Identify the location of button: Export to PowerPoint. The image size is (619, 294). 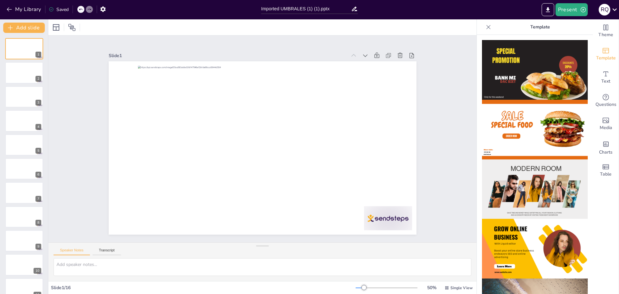
(548, 10).